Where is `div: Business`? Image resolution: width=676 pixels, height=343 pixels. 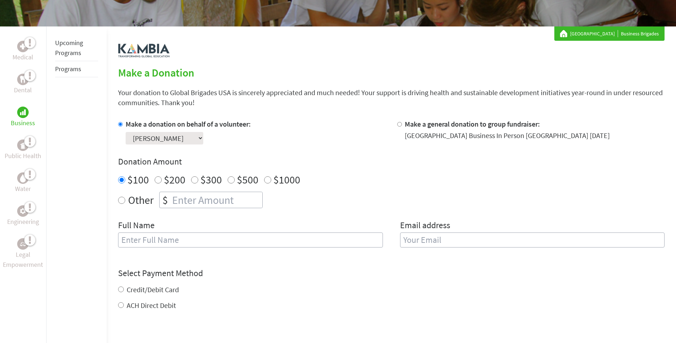 div: Business is located at coordinates (23, 112).